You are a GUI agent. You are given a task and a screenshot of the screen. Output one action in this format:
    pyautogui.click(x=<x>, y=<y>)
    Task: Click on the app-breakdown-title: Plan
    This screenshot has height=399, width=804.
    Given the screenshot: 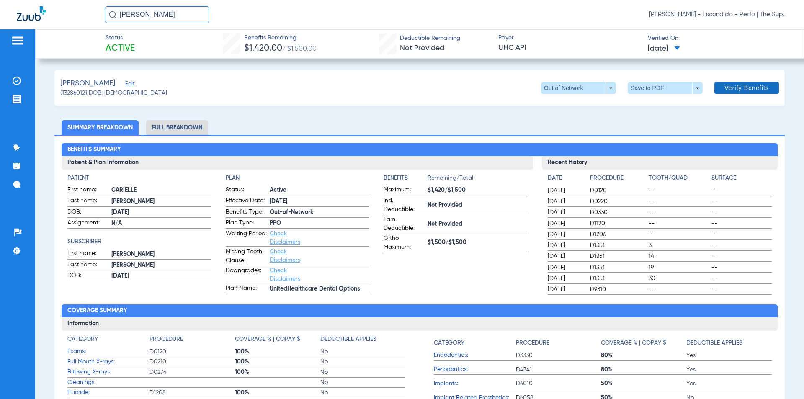 What is the action you would take?
    pyautogui.click(x=297, y=178)
    